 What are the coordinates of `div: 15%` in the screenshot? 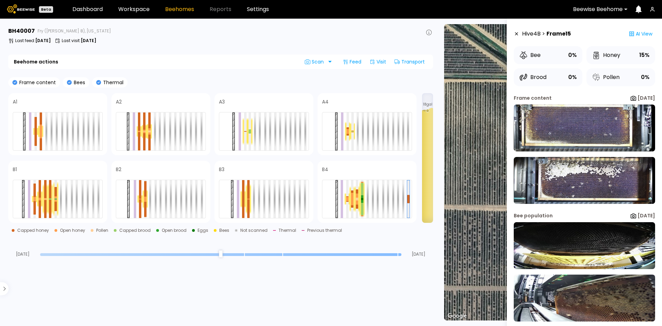 It's located at (644, 55).